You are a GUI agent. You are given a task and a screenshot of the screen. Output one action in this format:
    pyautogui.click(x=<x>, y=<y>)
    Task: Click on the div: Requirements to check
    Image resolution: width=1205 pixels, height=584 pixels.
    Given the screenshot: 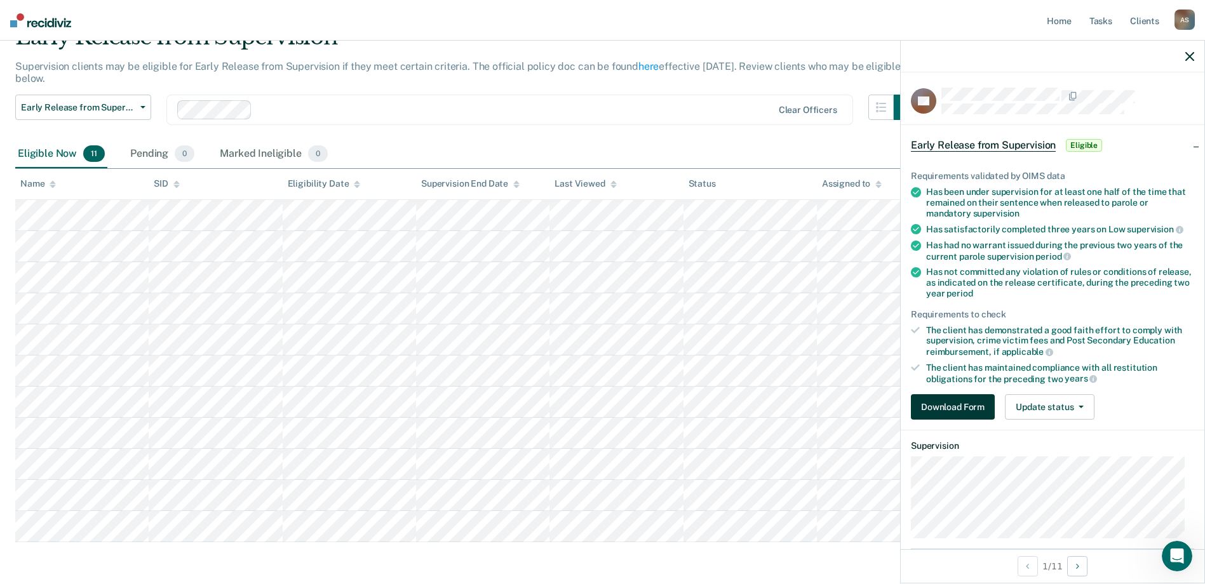 What is the action you would take?
    pyautogui.click(x=1052, y=314)
    